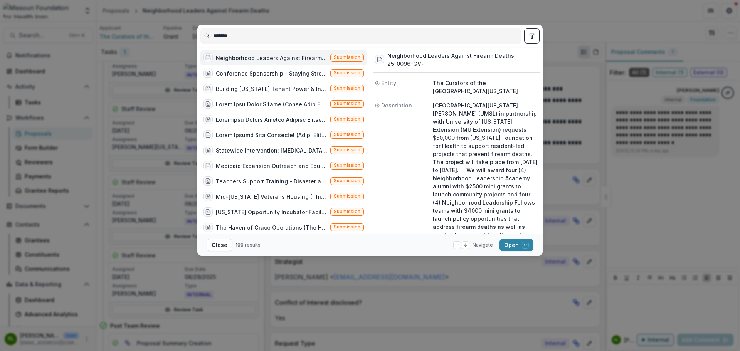  Describe the element at coordinates (532, 36) in the screenshot. I see `button: toggle filters` at that location.